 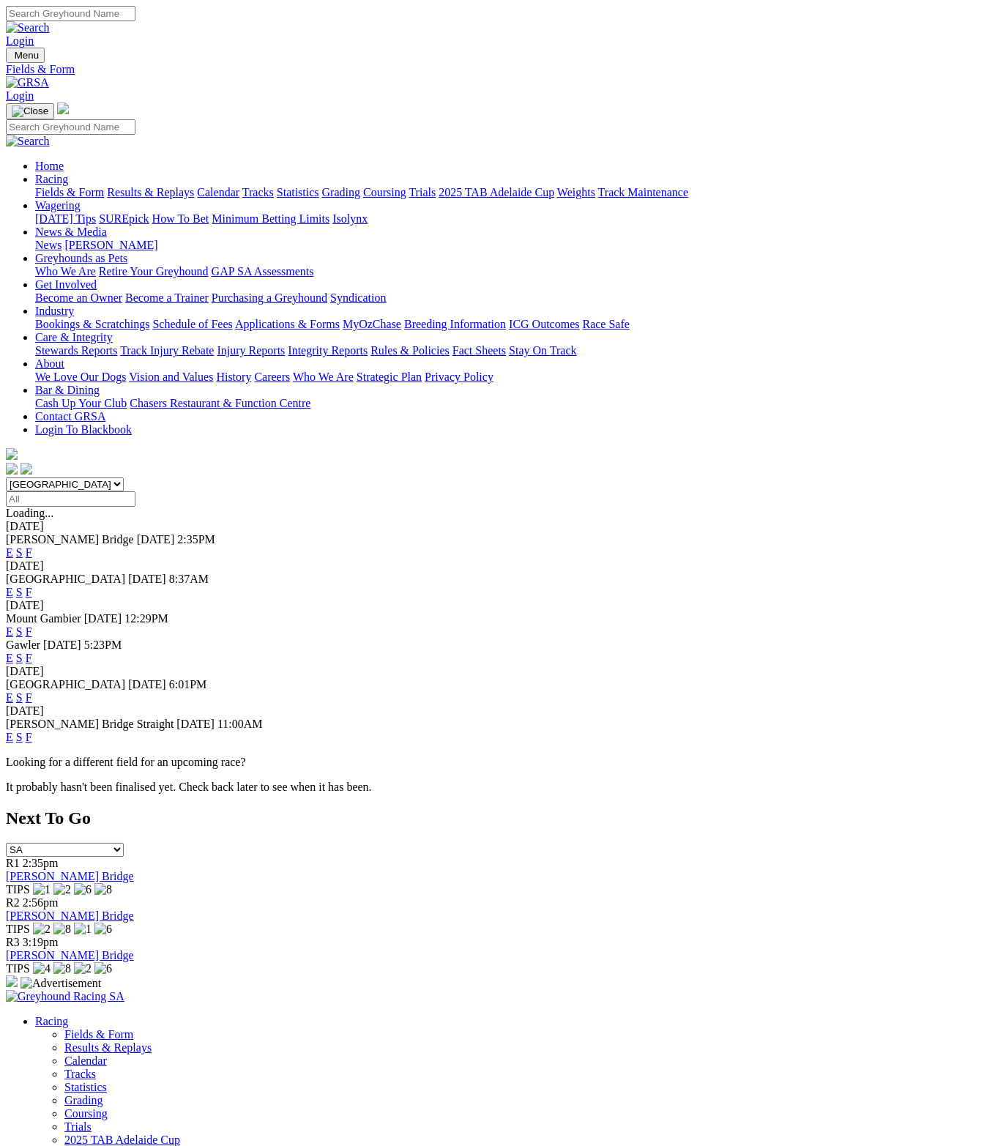 What do you see at coordinates (12, 941) in the screenshot?
I see `span: R3` at bounding box center [12, 941].